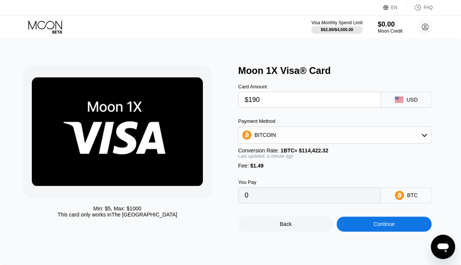 Image resolution: width=461 pixels, height=265 pixels. I want to click on div: You Pay, so click(309, 182).